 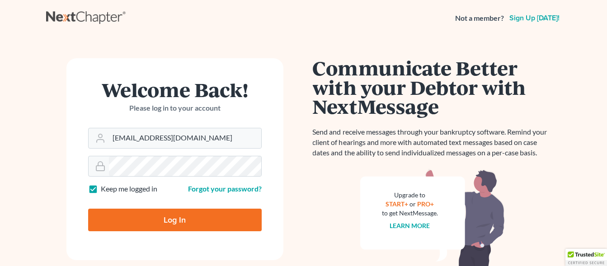 I want to click on span: or, so click(x=412, y=204).